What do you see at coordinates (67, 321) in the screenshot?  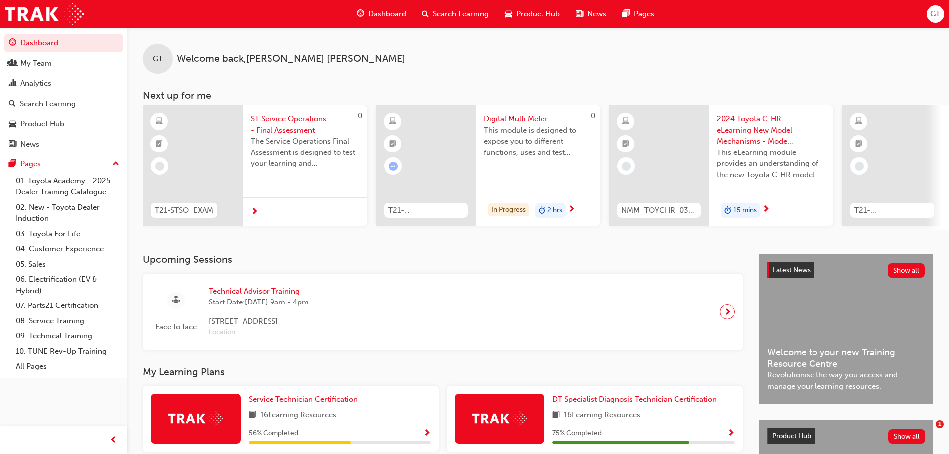 I see `a: 08. Service Training` at bounding box center [67, 321].